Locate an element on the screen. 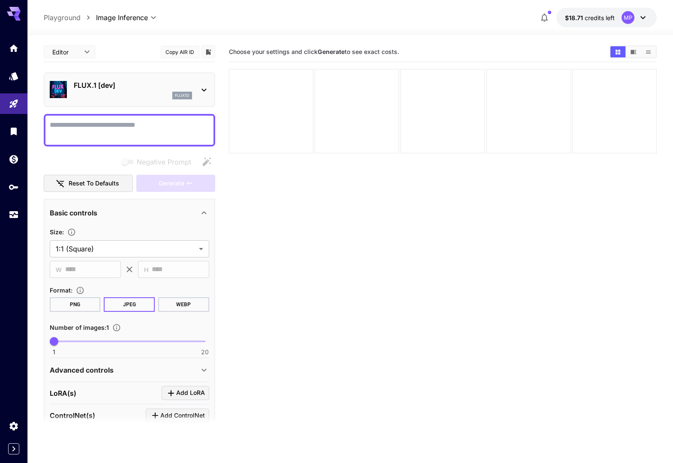 Image resolution: width=673 pixels, height=463 pixels. div: API Keys is located at coordinates (14, 187).